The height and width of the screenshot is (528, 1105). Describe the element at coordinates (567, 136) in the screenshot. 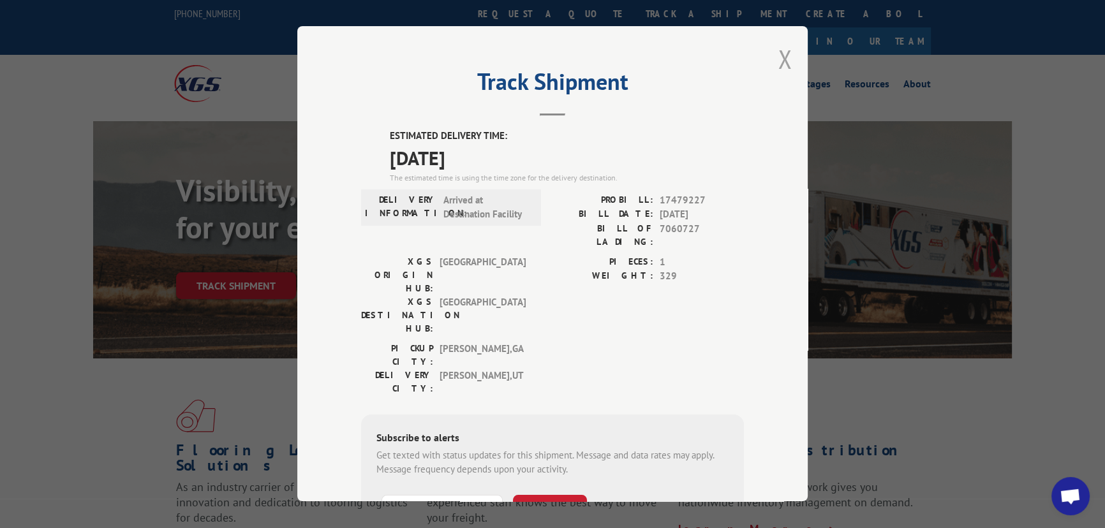

I see `label: ESTIMATED DELIVERY TIME:` at that location.